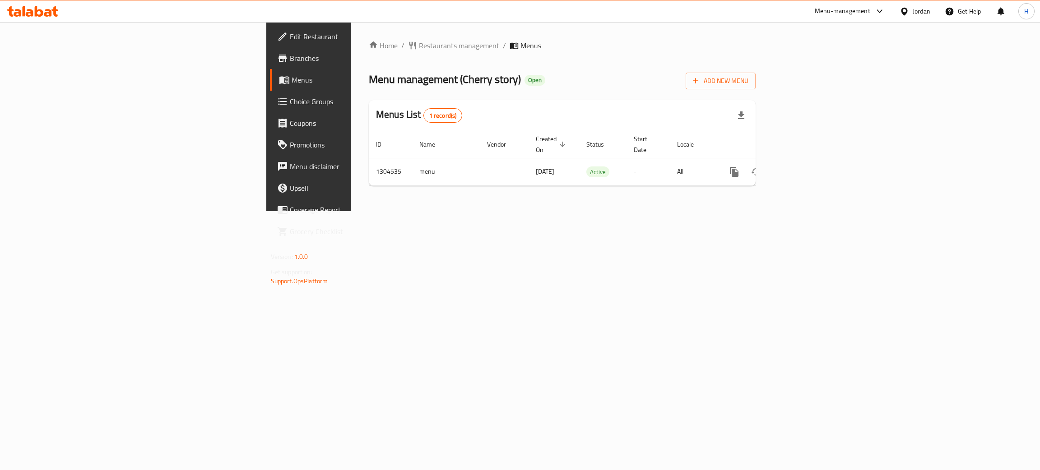 This screenshot has width=1040, height=470. I want to click on h2: Menus List, so click(419, 115).